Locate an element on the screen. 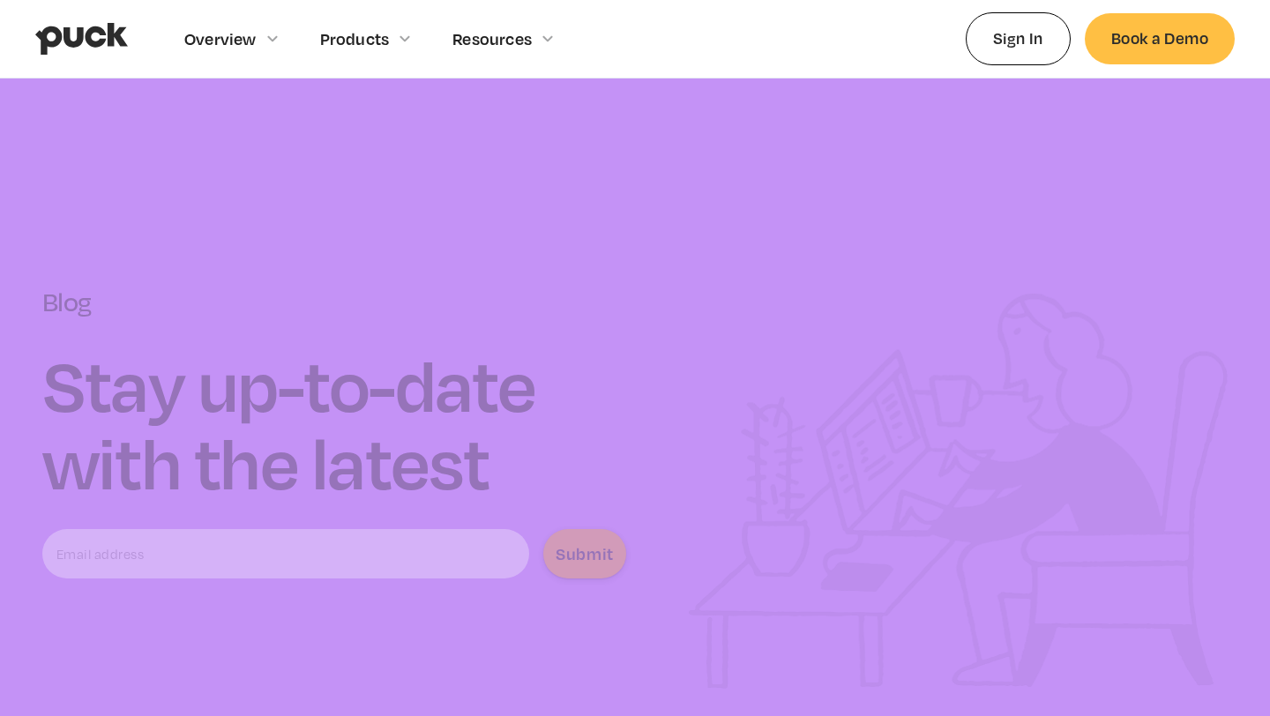 This screenshot has width=1270, height=716. input: Submit is located at coordinates (585, 554).